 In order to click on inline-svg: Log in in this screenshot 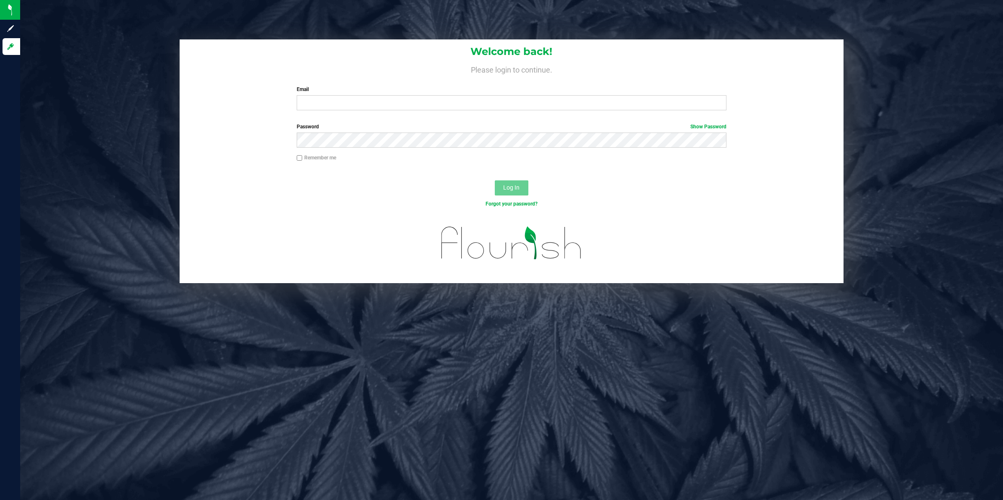, I will do `click(10, 47)`.